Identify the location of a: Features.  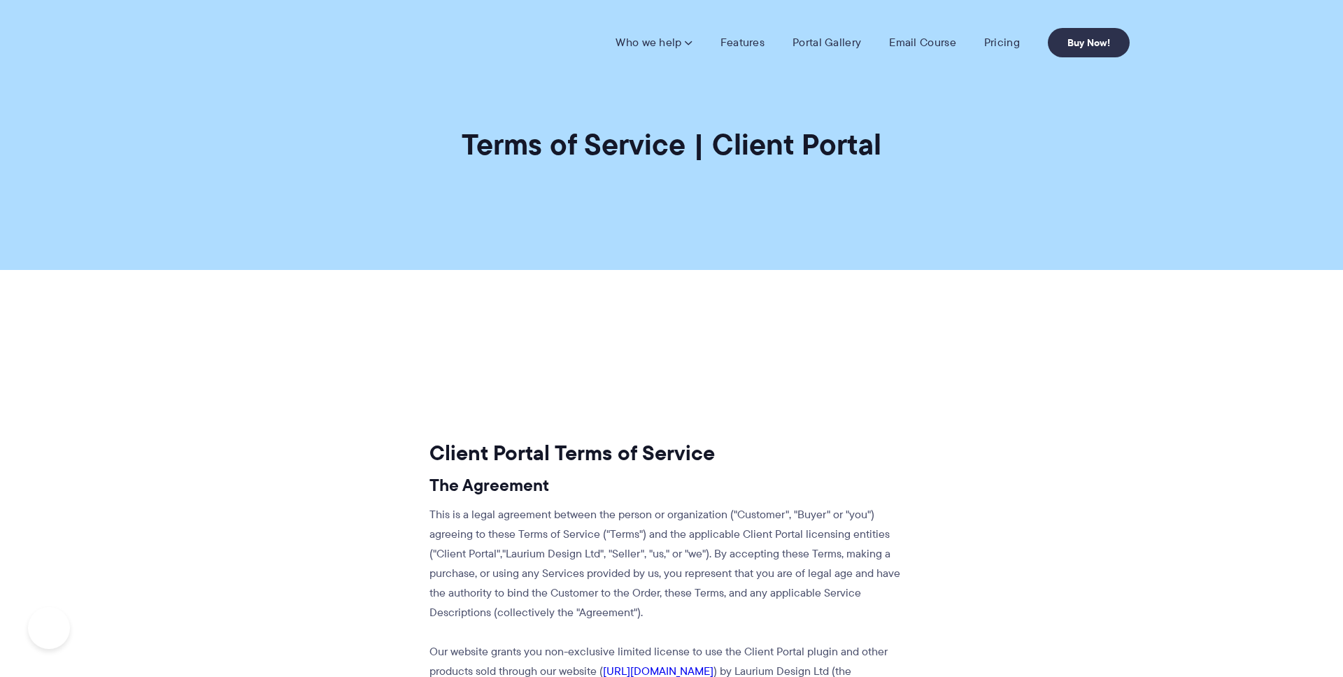
(742, 43).